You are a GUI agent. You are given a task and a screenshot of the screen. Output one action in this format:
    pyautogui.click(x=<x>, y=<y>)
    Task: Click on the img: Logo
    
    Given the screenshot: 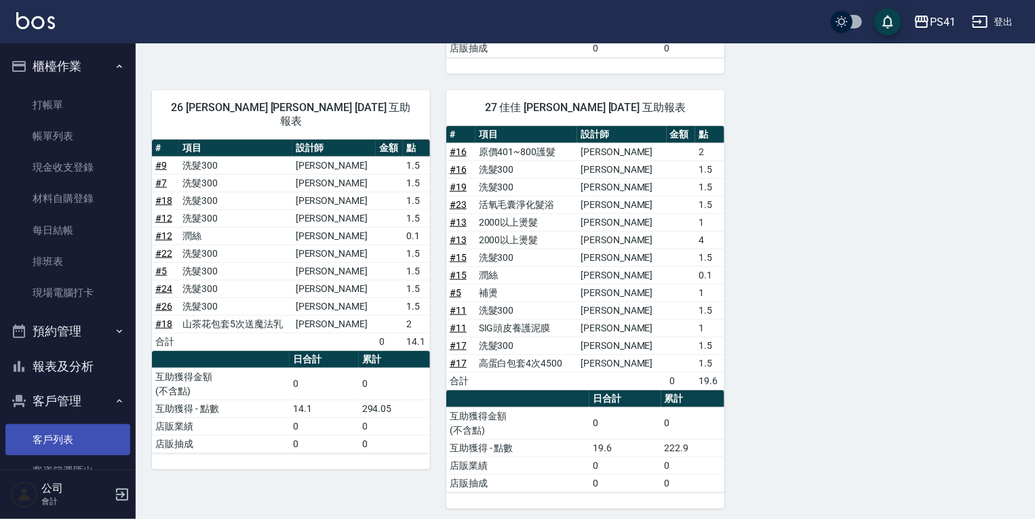 What is the action you would take?
    pyautogui.click(x=35, y=20)
    